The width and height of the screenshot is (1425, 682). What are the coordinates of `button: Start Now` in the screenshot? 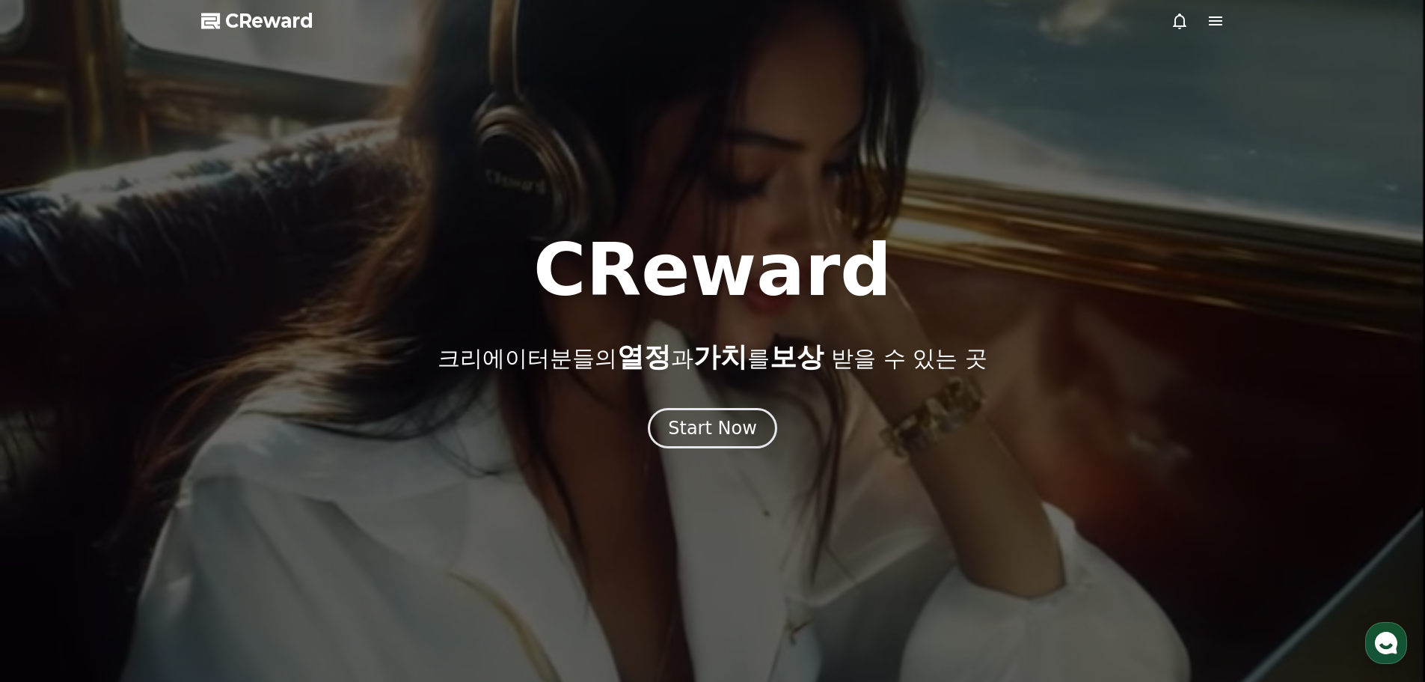 It's located at (712, 428).